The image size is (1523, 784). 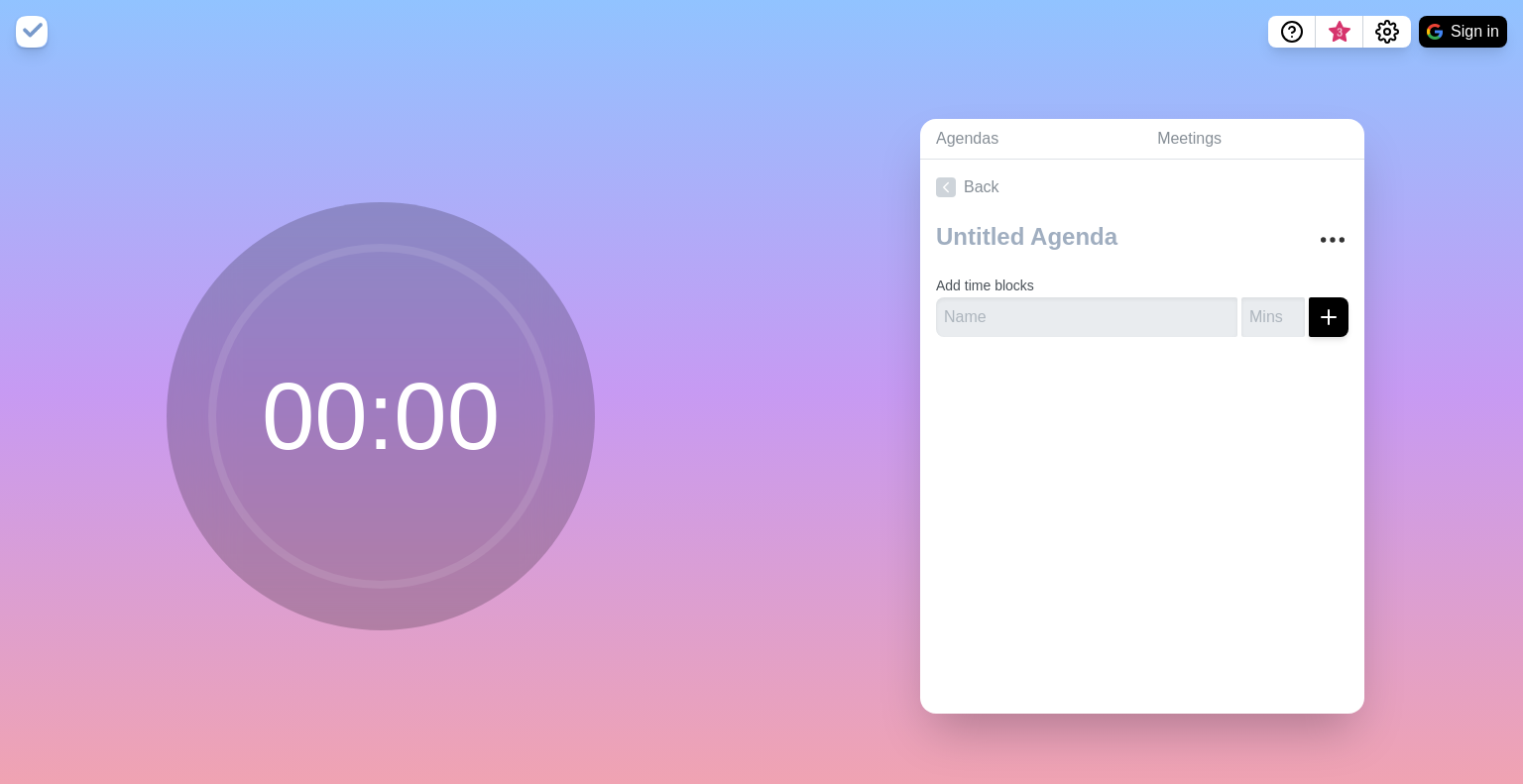 What do you see at coordinates (1332, 240) in the screenshot?
I see `button: More` at bounding box center [1332, 240].